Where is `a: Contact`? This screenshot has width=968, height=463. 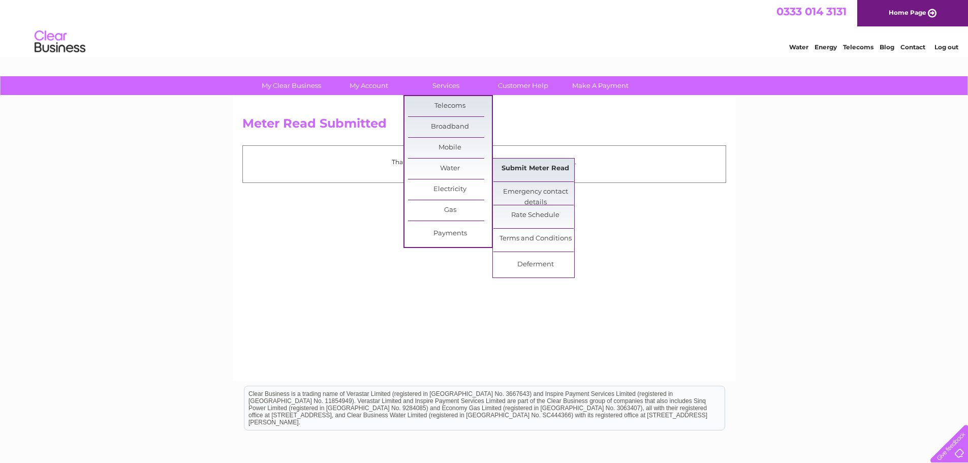 a: Contact is located at coordinates (912, 47).